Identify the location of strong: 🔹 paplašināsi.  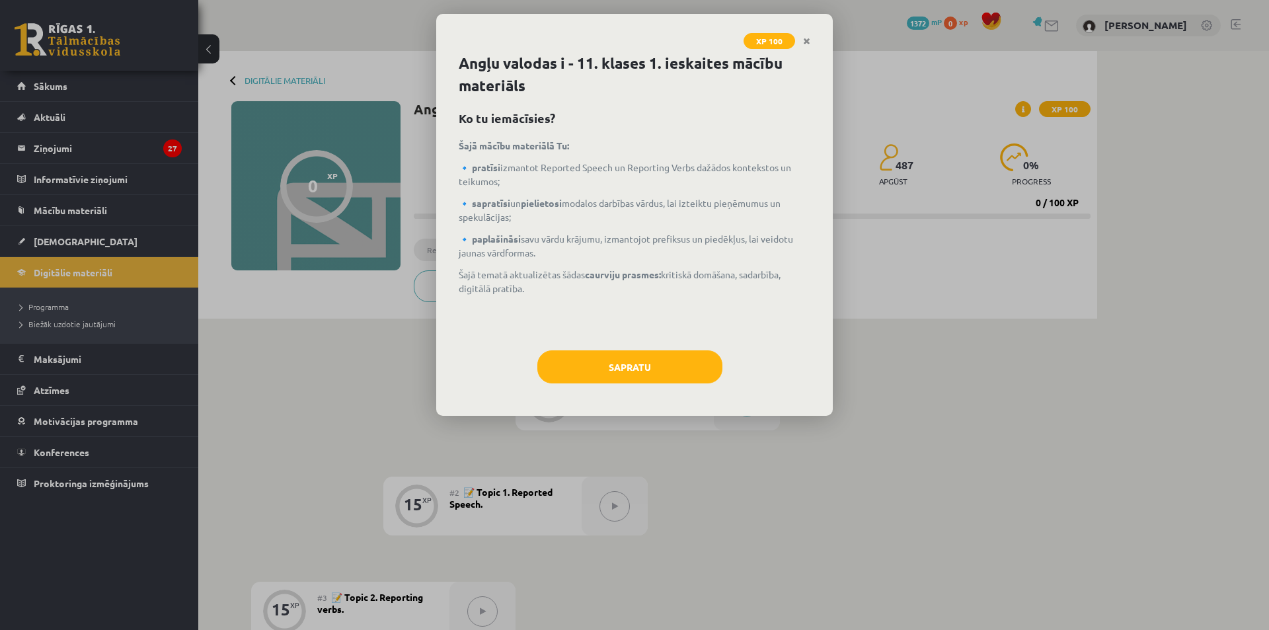
(490, 239).